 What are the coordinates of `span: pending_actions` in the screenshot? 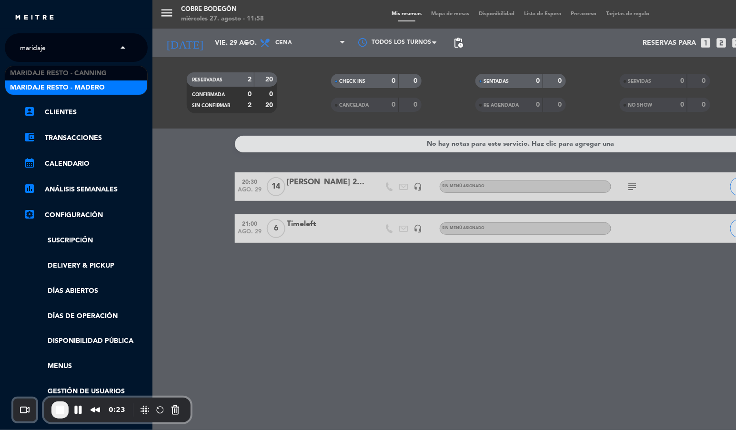 It's located at (459, 43).